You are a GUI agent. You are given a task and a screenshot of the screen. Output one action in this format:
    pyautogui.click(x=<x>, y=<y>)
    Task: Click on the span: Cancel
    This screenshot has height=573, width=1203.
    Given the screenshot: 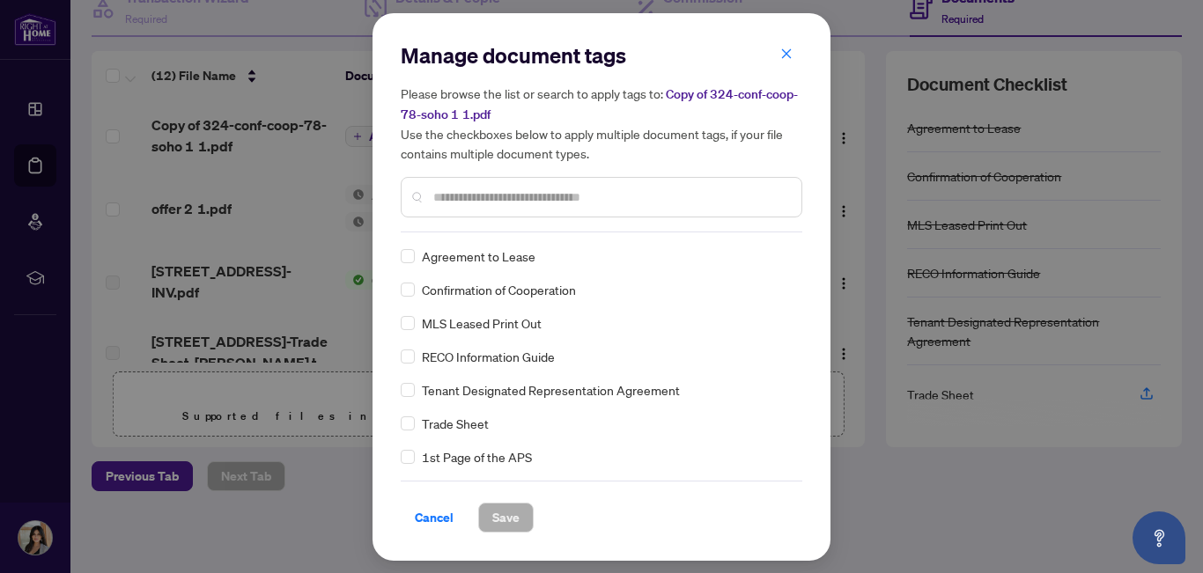 What is the action you would take?
    pyautogui.click(x=434, y=518)
    